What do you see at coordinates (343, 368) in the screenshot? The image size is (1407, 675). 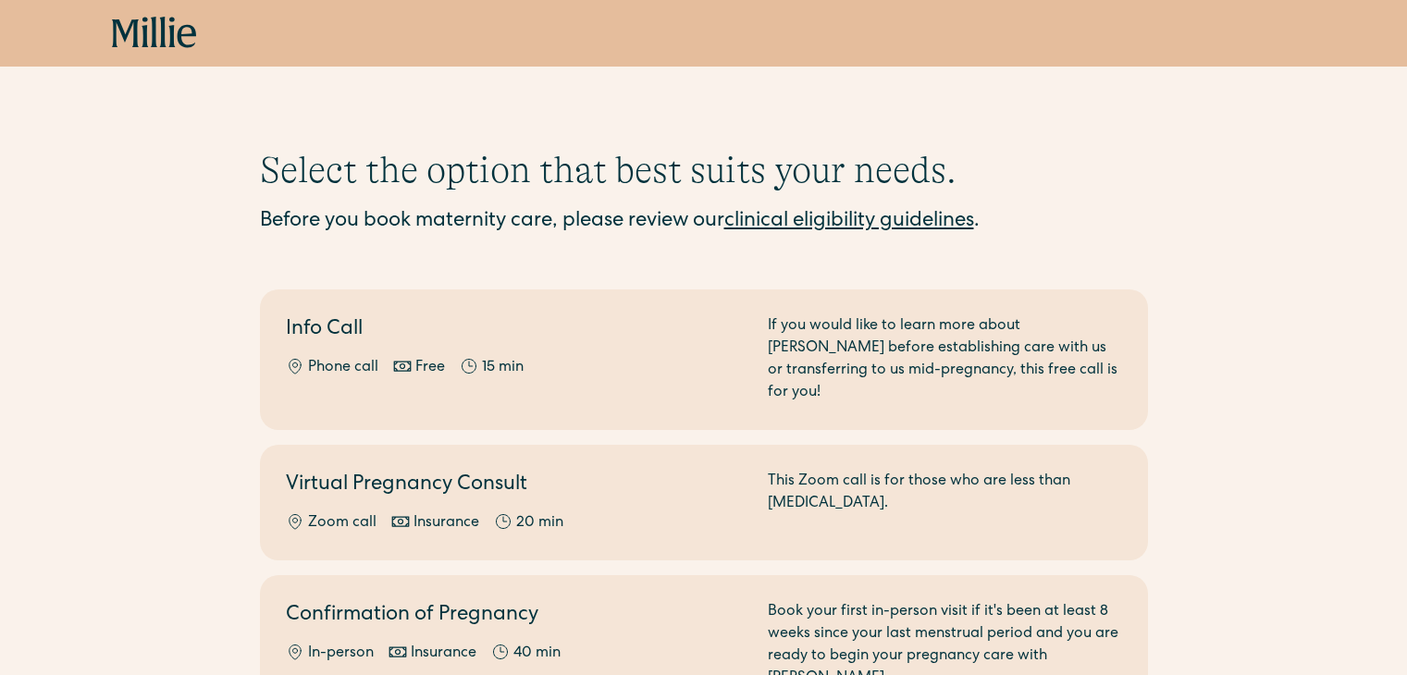 I see `div: Phone call` at bounding box center [343, 368].